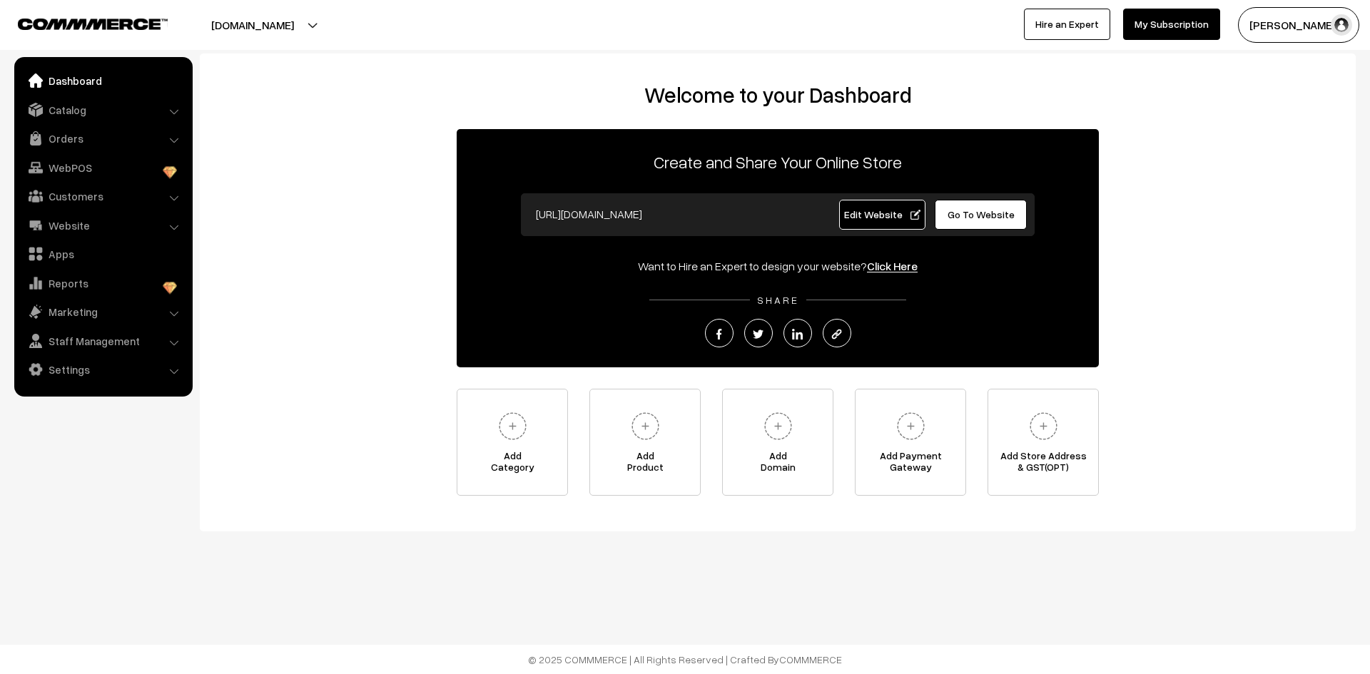 The width and height of the screenshot is (1370, 674). I want to click on a: Edit Website, so click(883, 215).